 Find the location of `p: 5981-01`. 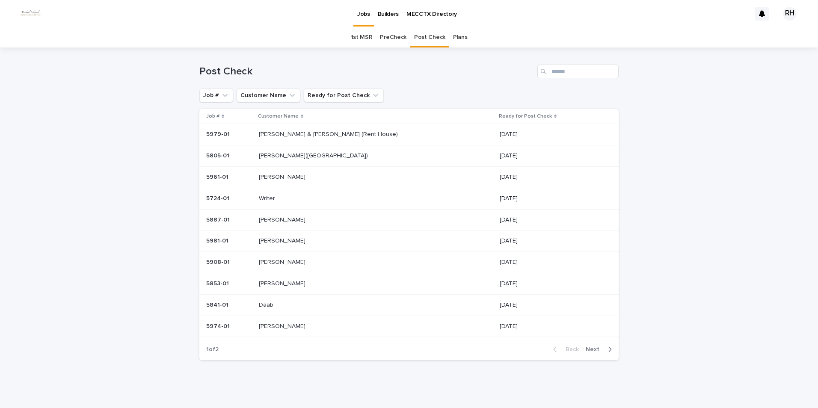

p: 5981-01 is located at coordinates (218, 240).